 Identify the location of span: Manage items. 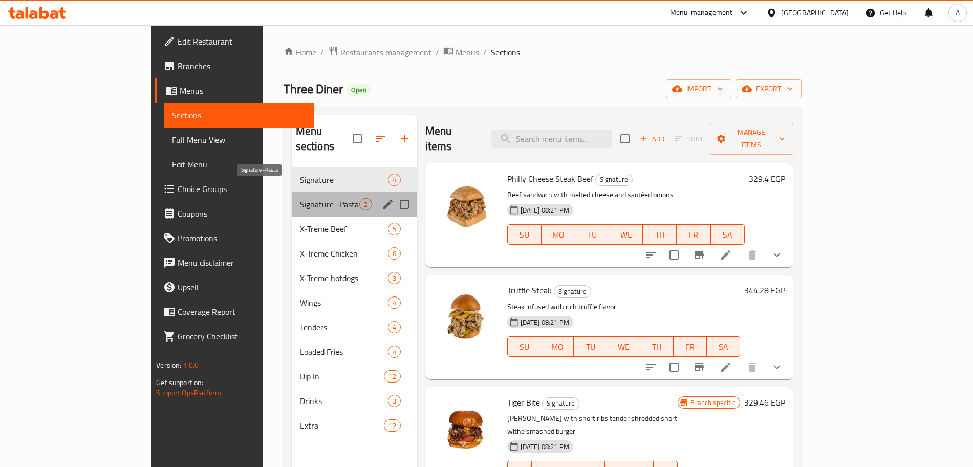
(752, 139).